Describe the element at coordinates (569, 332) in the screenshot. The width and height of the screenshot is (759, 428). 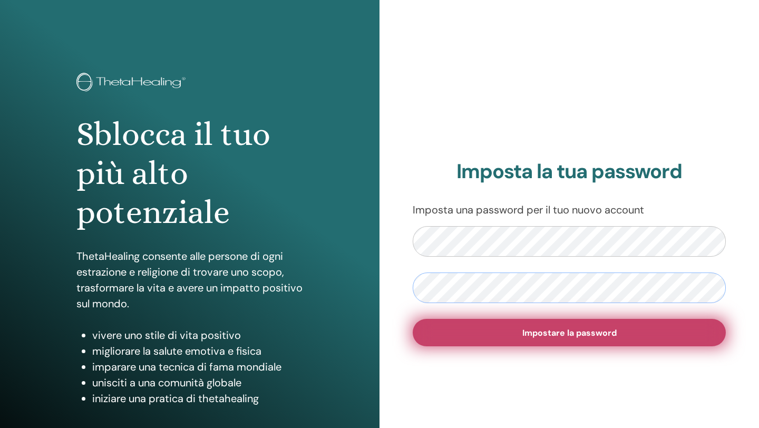
I see `button: Impostare la password` at that location.